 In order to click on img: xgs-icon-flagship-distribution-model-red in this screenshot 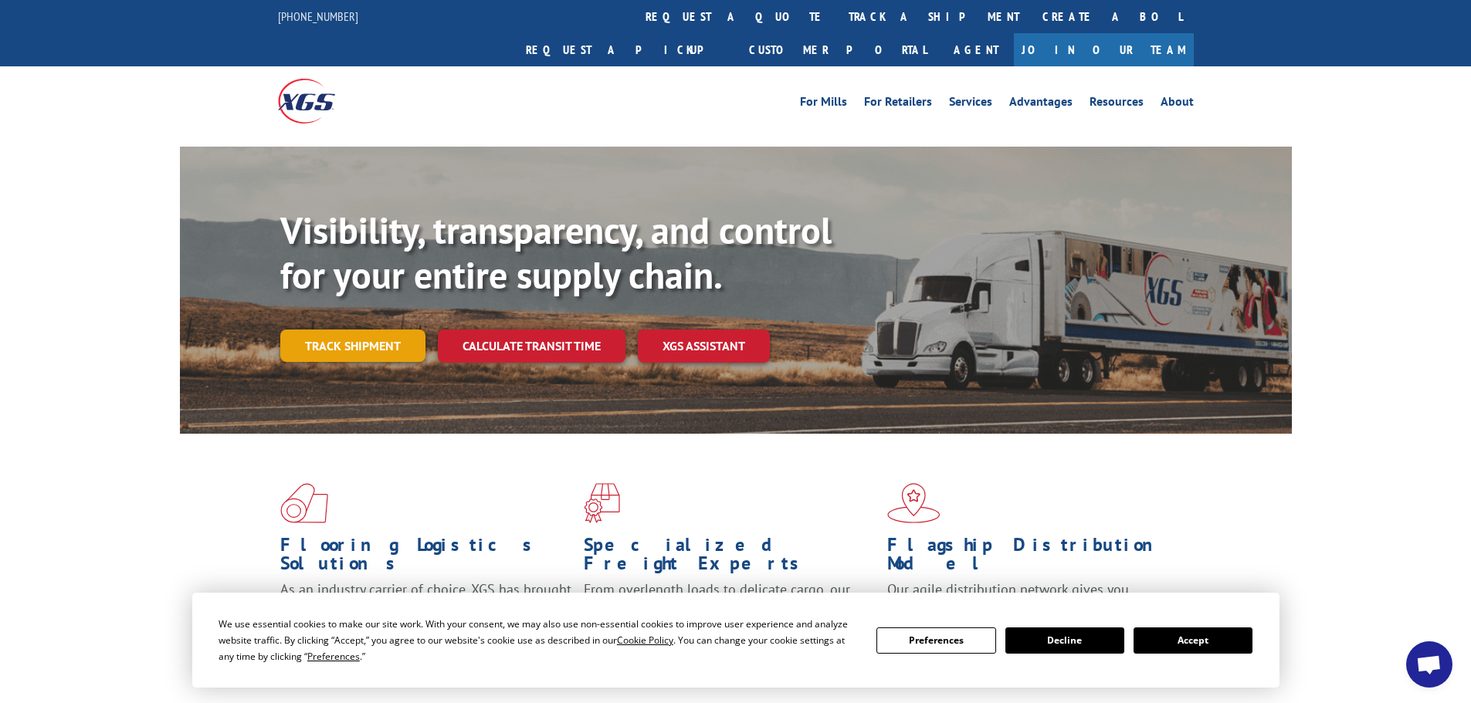, I will do `click(913, 503)`.